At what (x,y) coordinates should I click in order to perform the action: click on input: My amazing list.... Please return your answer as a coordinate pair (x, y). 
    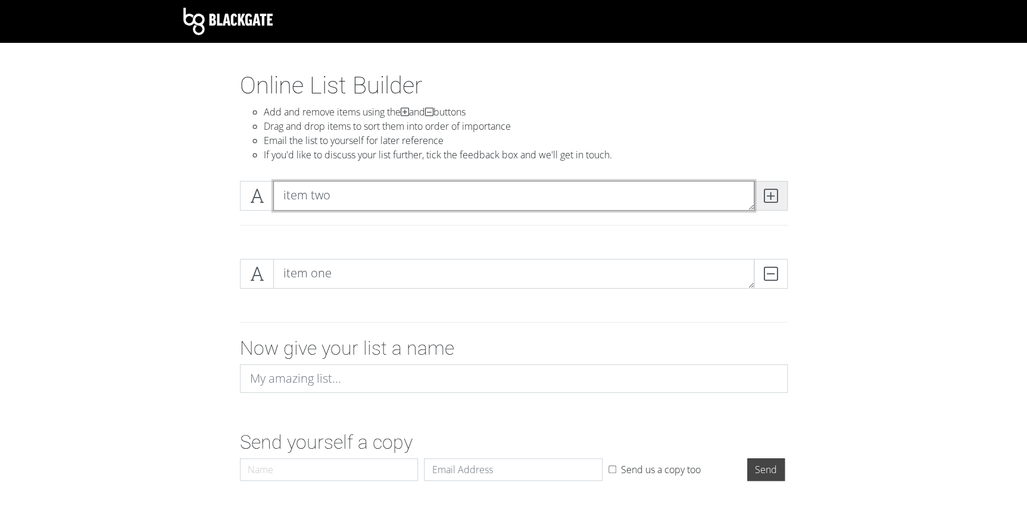
    Looking at the image, I should click on (514, 379).